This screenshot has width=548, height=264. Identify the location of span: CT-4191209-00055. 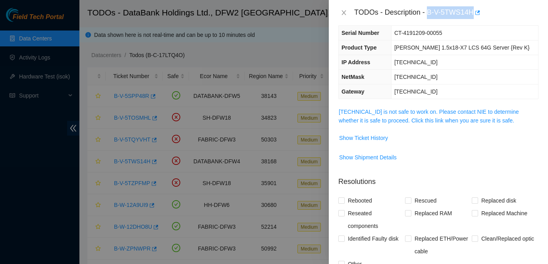
(418, 33).